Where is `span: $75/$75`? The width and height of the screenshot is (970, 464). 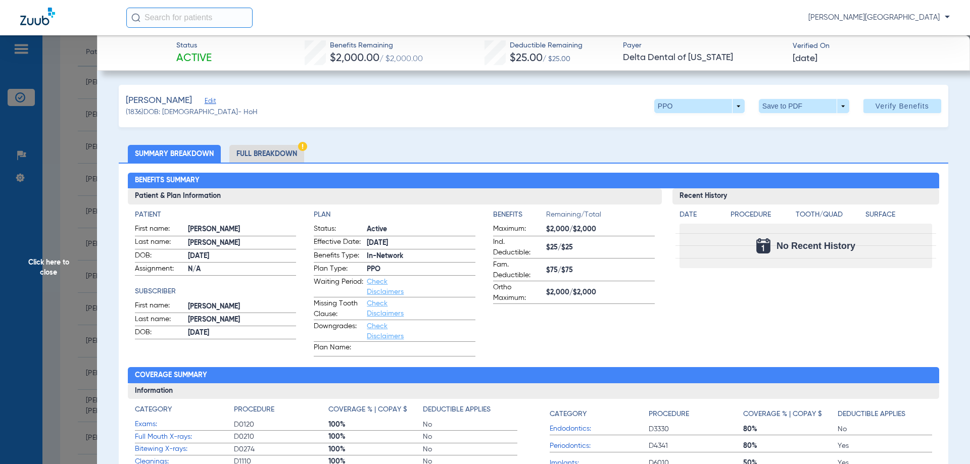 span: $75/$75 is located at coordinates (600, 270).